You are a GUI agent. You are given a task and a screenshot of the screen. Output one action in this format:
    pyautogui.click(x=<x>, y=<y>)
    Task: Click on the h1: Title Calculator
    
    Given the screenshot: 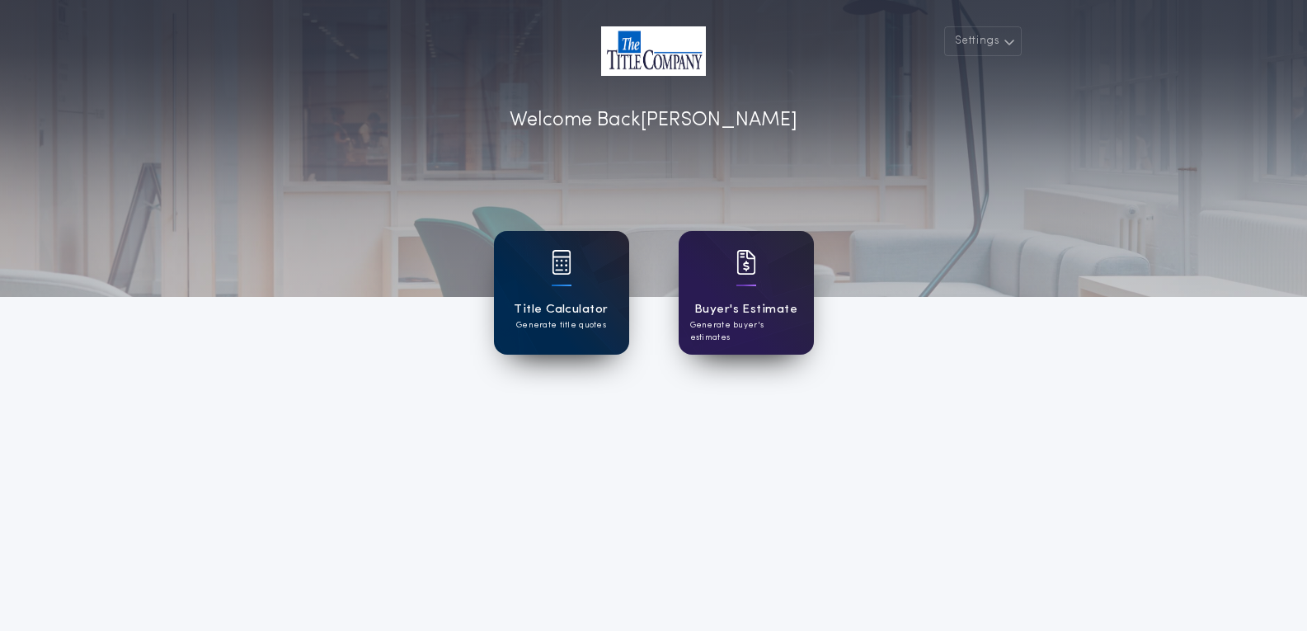 What is the action you would take?
    pyautogui.click(x=561, y=309)
    